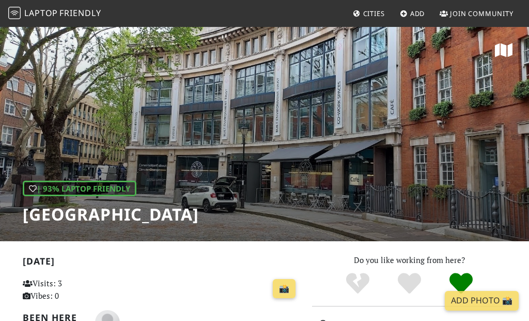 The height and width of the screenshot is (321, 529). I want to click on p: Visits: 3 Vibes: 0, so click(65, 289).